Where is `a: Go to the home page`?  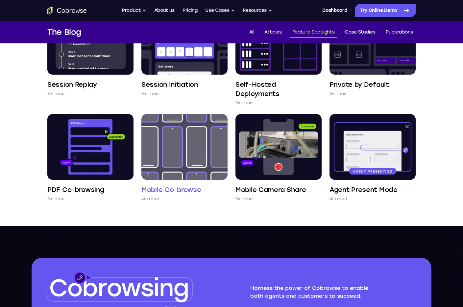 a: Go to the home page is located at coordinates (67, 11).